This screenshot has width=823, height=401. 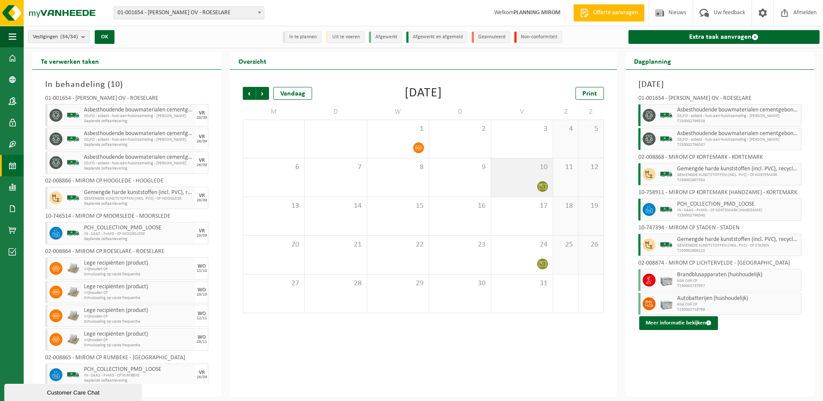 What do you see at coordinates (591, 167) in the screenshot?
I see `span: 12` at bounding box center [591, 167].